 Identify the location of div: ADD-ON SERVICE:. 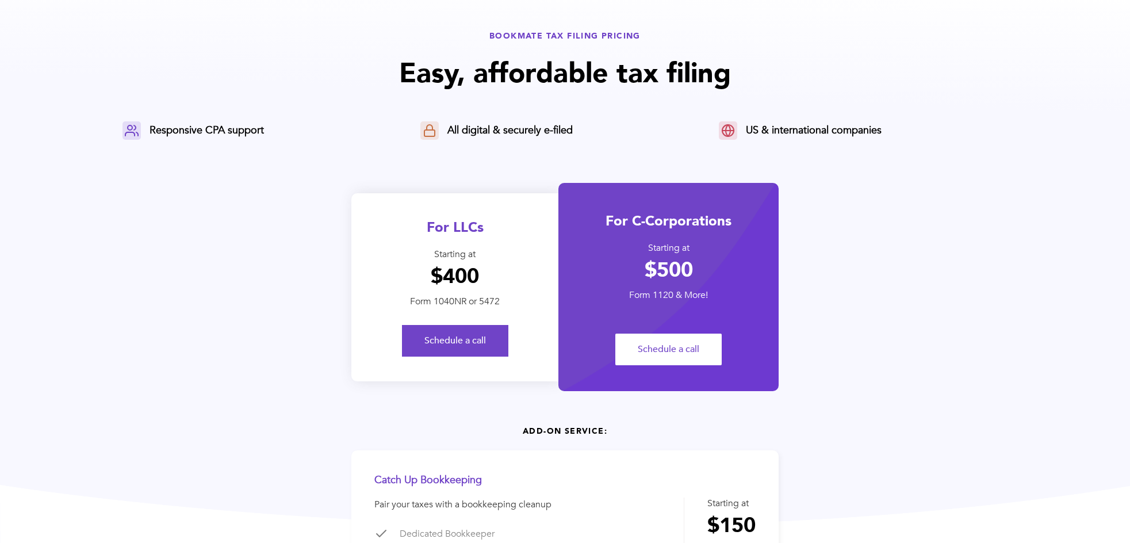
(565, 431).